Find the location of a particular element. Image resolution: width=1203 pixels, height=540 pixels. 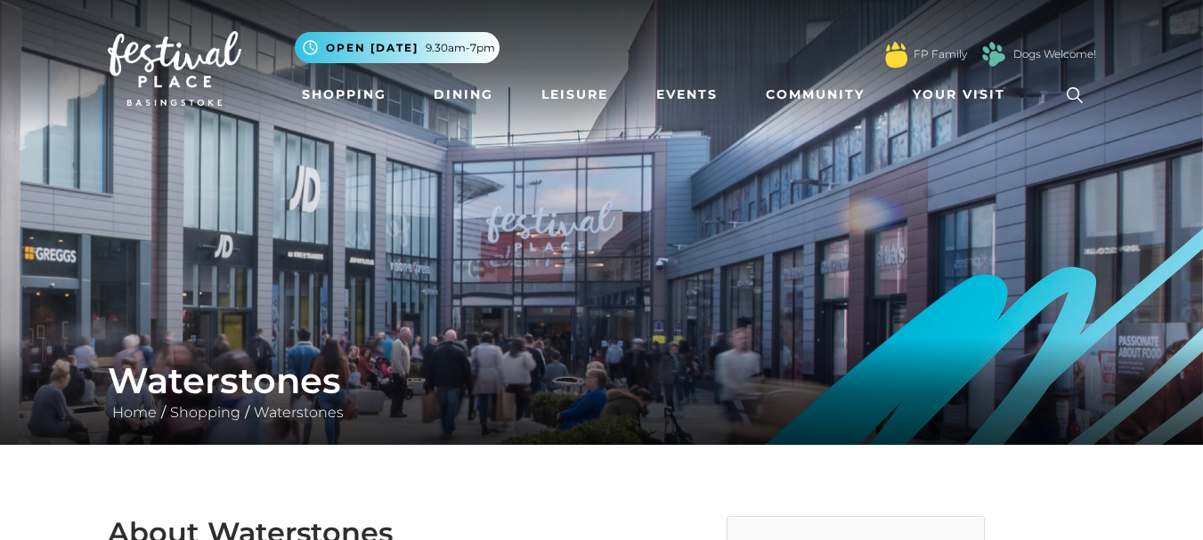

span: Your Visit is located at coordinates (959, 94).